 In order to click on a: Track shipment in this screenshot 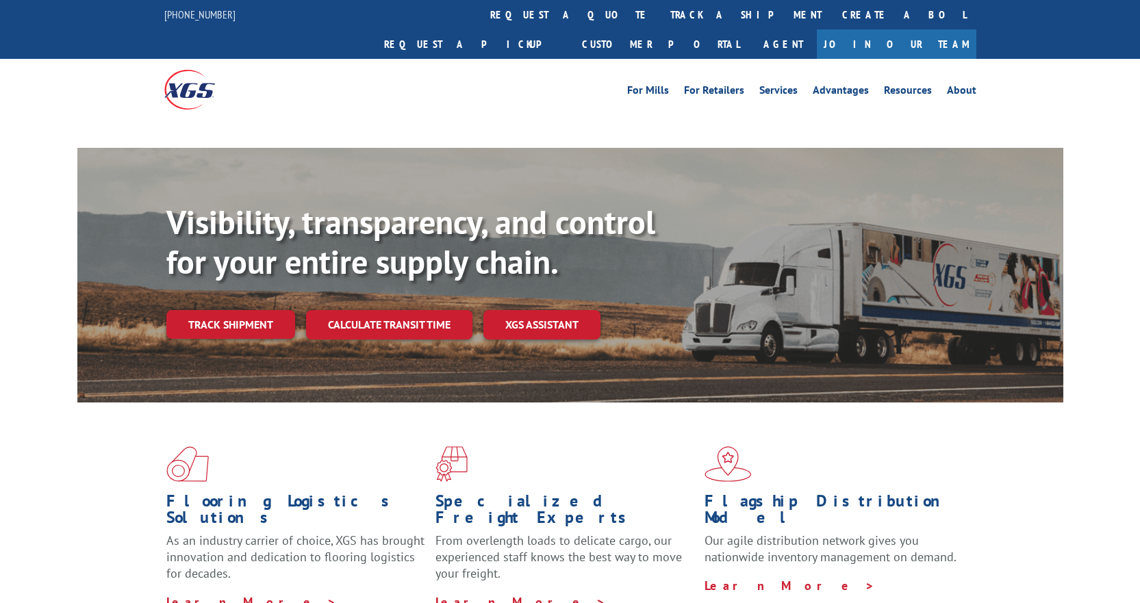, I will do `click(231, 324)`.